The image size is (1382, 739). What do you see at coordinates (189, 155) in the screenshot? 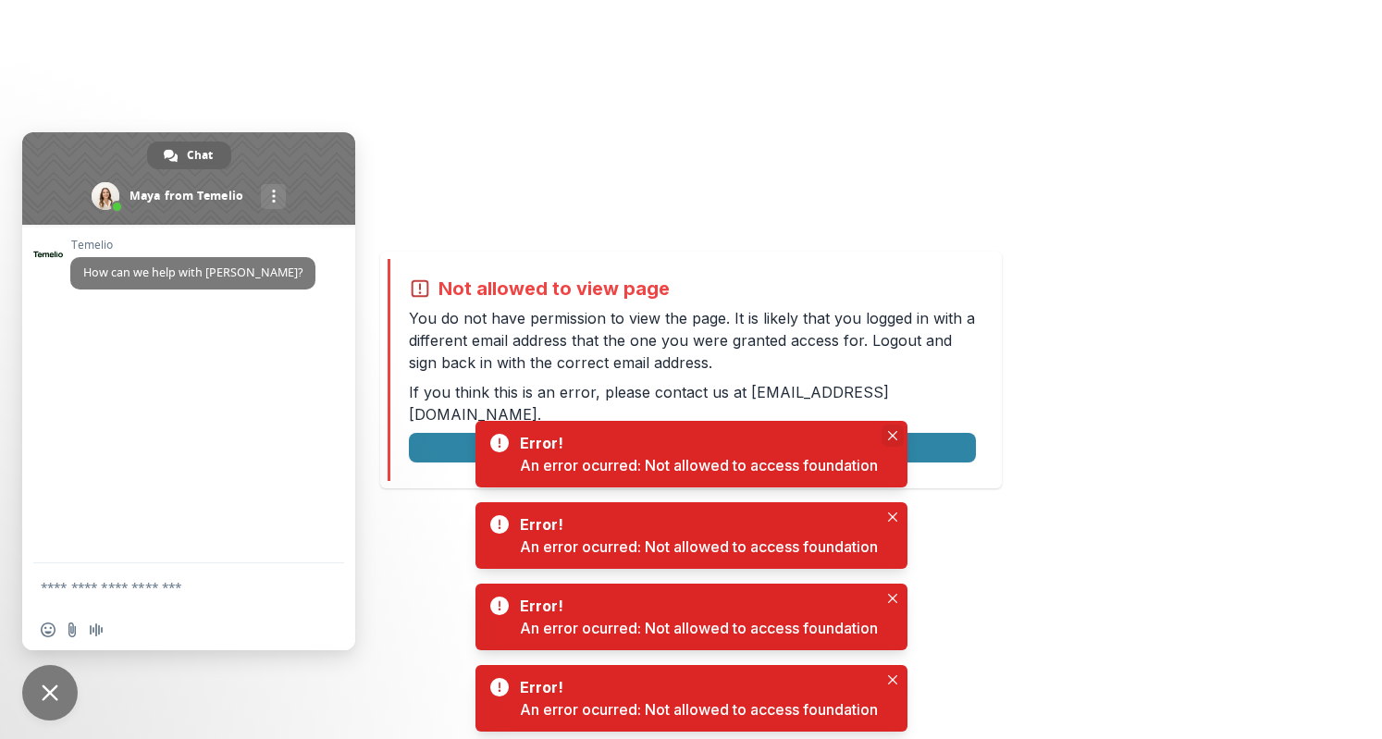
I see `a: Chat` at bounding box center [189, 155].